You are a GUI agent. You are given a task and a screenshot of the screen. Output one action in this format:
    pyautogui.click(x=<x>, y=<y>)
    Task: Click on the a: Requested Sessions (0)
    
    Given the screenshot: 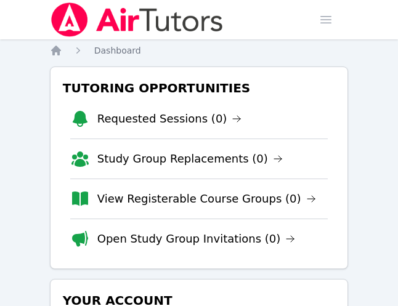 What is the action you would take?
    pyautogui.click(x=169, y=119)
    